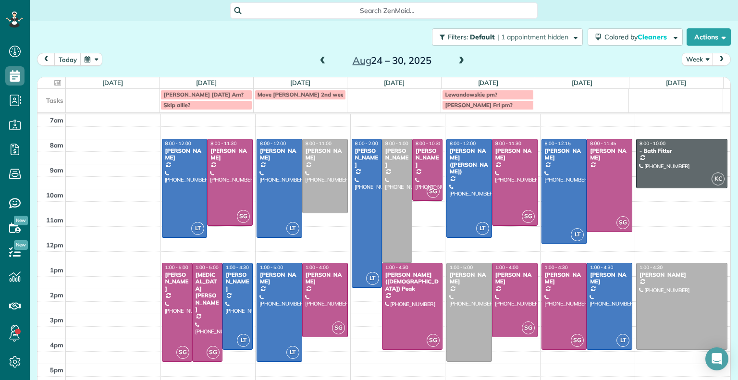 The image size is (738, 380). Describe the element at coordinates (367, 143) in the screenshot. I see `span: 8:00 - 2:00` at that location.